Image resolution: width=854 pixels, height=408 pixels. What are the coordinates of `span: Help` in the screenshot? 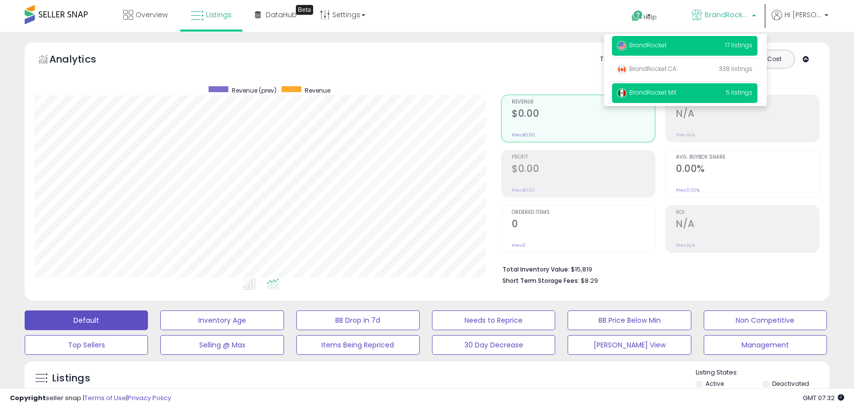 It's located at (650, 17).